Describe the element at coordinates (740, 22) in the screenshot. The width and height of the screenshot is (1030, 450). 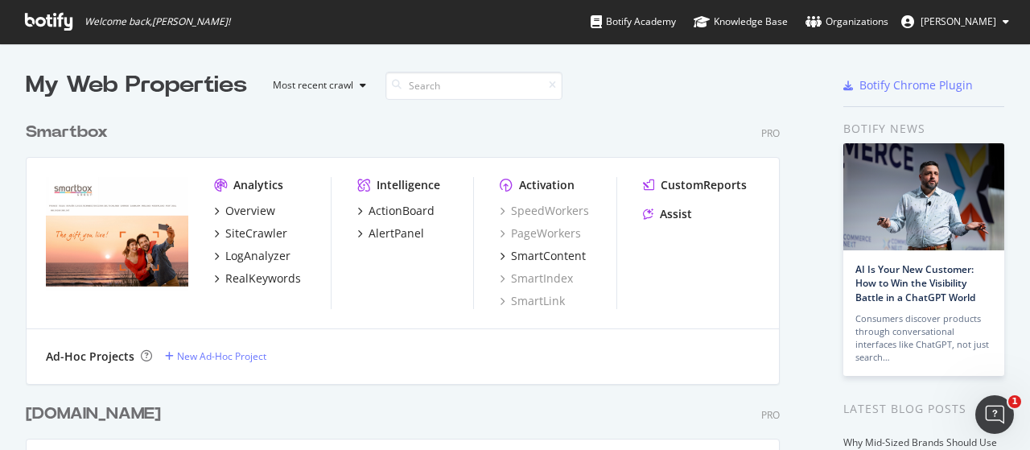
I see `div: Knowledge Base` at that location.